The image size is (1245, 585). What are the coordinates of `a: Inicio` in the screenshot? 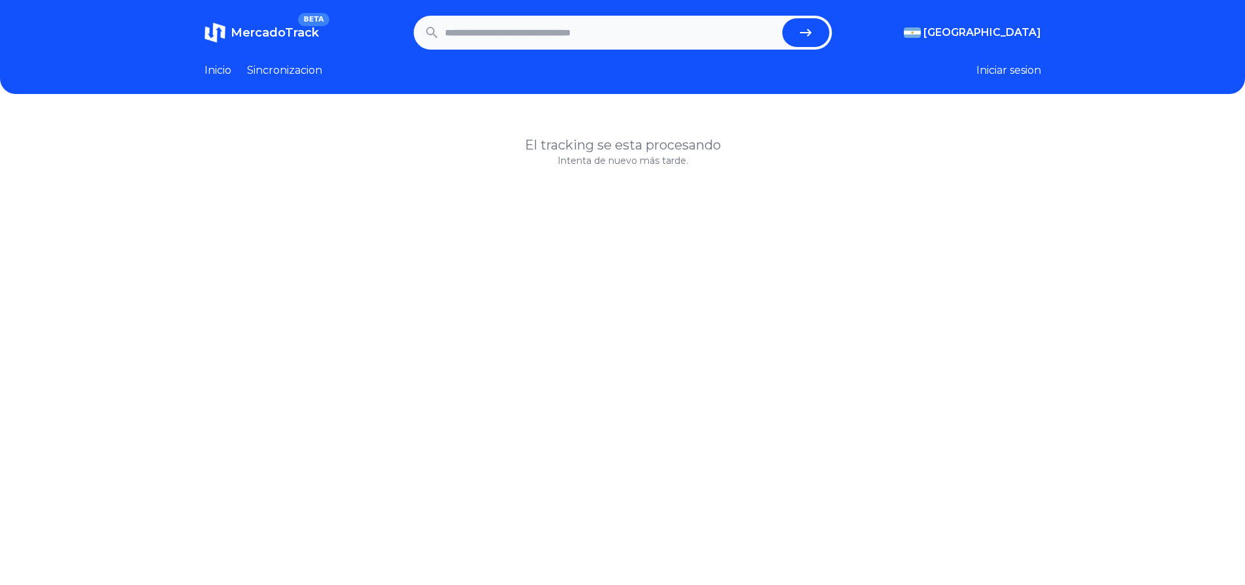 It's located at (218, 71).